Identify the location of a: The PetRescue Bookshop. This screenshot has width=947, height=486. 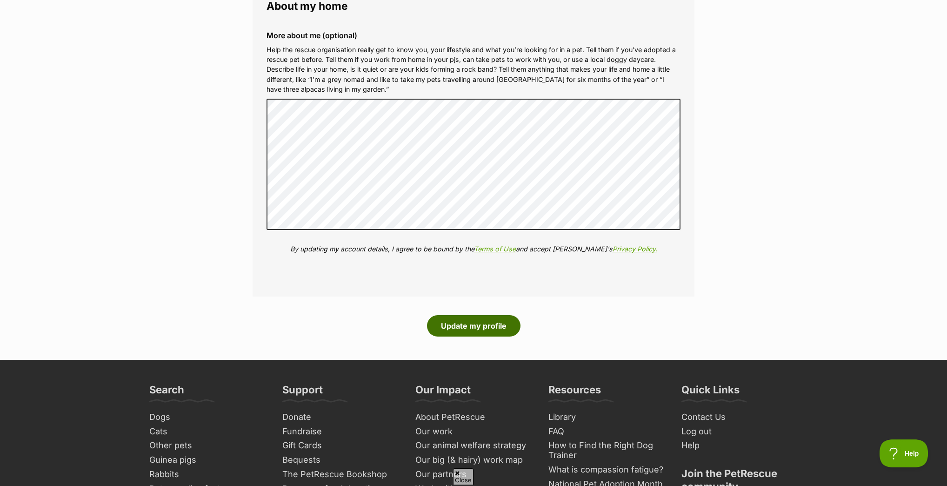
(341, 474).